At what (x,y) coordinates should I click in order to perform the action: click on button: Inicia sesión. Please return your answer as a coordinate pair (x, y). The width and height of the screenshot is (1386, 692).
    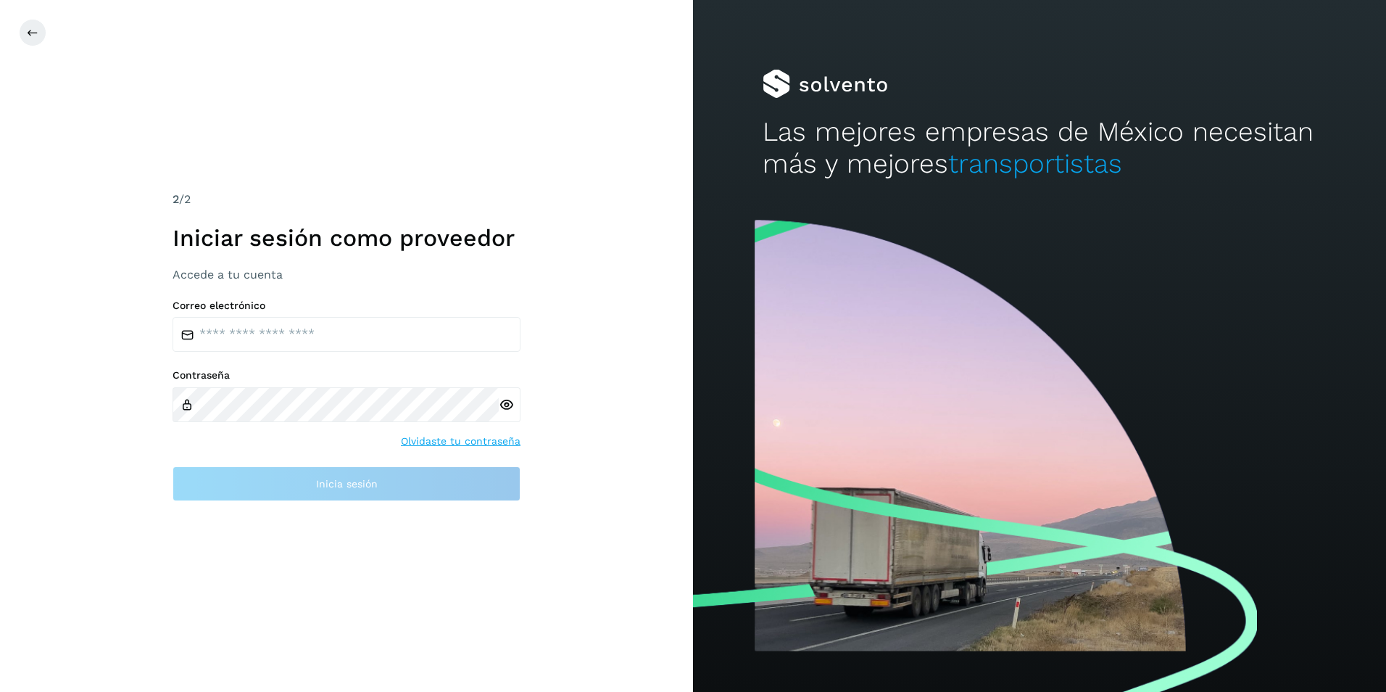
    Looking at the image, I should click on (347, 484).